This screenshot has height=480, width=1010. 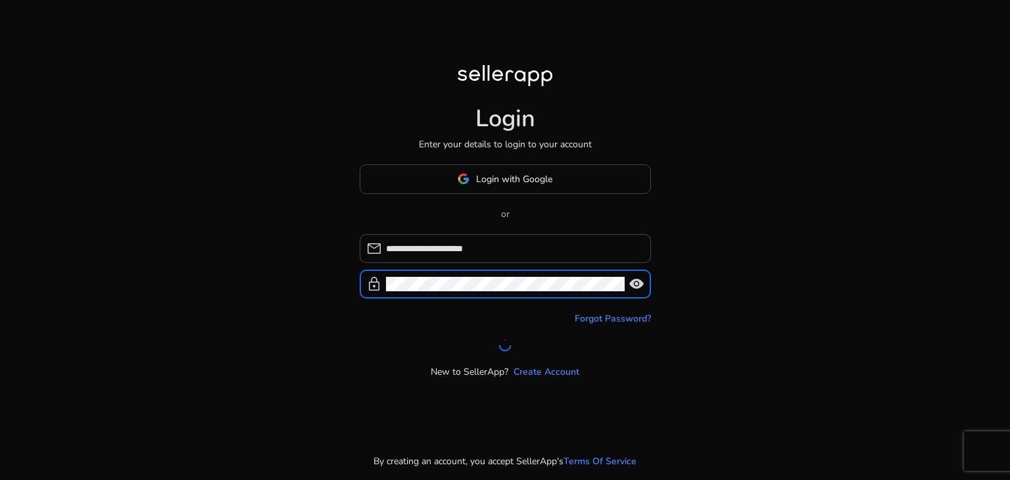 What do you see at coordinates (514, 179) in the screenshot?
I see `span: Login with Google` at bounding box center [514, 179].